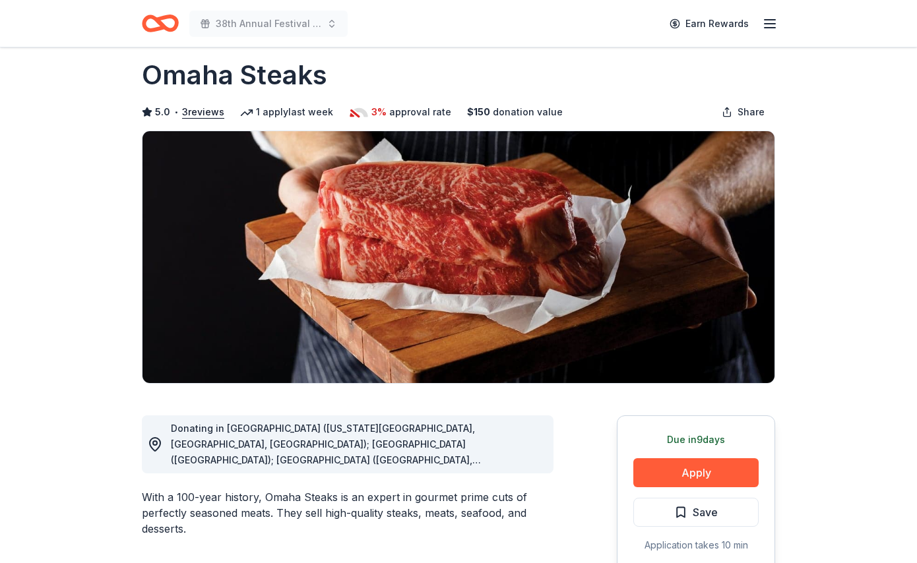 Image resolution: width=917 pixels, height=563 pixels. Describe the element at coordinates (696, 473) in the screenshot. I see `button: Apply` at that location.